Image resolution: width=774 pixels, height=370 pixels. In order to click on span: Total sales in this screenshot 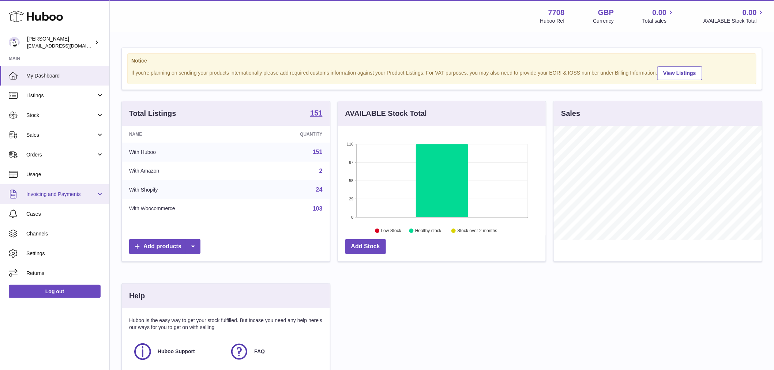, I will do `click(658, 21)`.